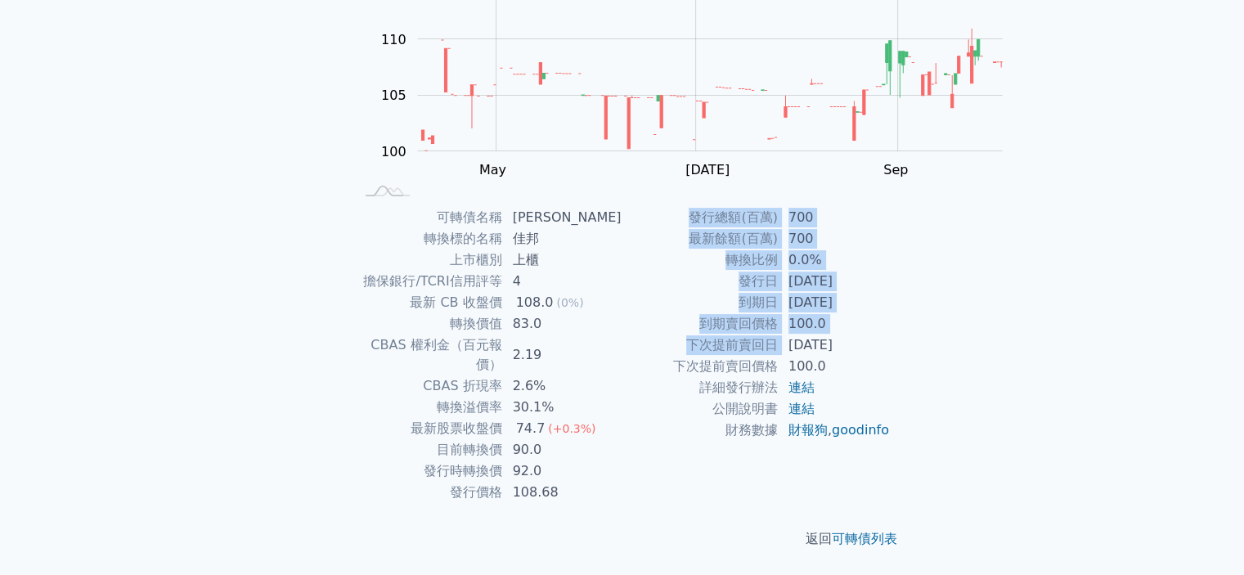  I want to click on td: 到期賣回價格, so click(700, 324).